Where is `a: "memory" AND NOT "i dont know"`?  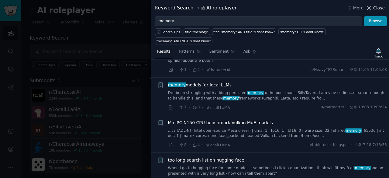
a: "memory" AND NOT "i dont know" is located at coordinates (183, 41).